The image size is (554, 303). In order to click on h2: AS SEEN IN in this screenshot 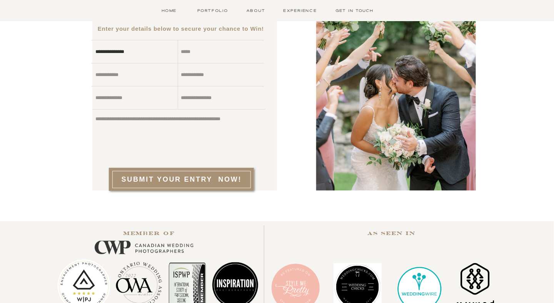, I will do `click(391, 235)`.